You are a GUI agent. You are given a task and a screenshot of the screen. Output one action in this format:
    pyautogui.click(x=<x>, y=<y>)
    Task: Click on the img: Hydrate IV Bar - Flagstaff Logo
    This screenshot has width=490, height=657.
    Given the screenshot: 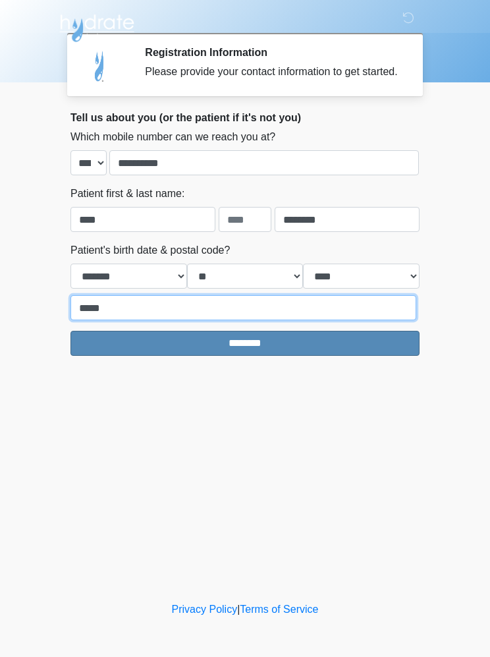 What is the action you would take?
    pyautogui.click(x=97, y=26)
    